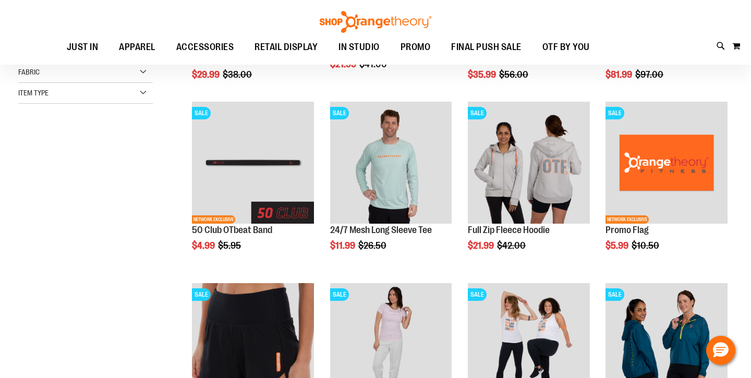 This screenshot has height=378, width=751. Describe the element at coordinates (514, 75) in the screenshot. I see `span: $56.00` at that location.